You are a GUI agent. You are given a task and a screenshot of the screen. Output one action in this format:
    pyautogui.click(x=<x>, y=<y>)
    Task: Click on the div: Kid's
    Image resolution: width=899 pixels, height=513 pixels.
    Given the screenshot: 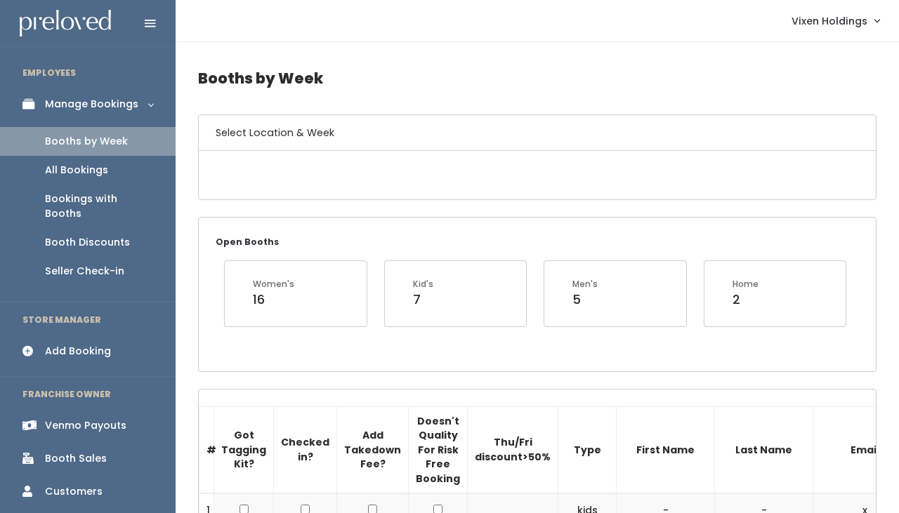 What is the action you would take?
    pyautogui.click(x=423, y=284)
    